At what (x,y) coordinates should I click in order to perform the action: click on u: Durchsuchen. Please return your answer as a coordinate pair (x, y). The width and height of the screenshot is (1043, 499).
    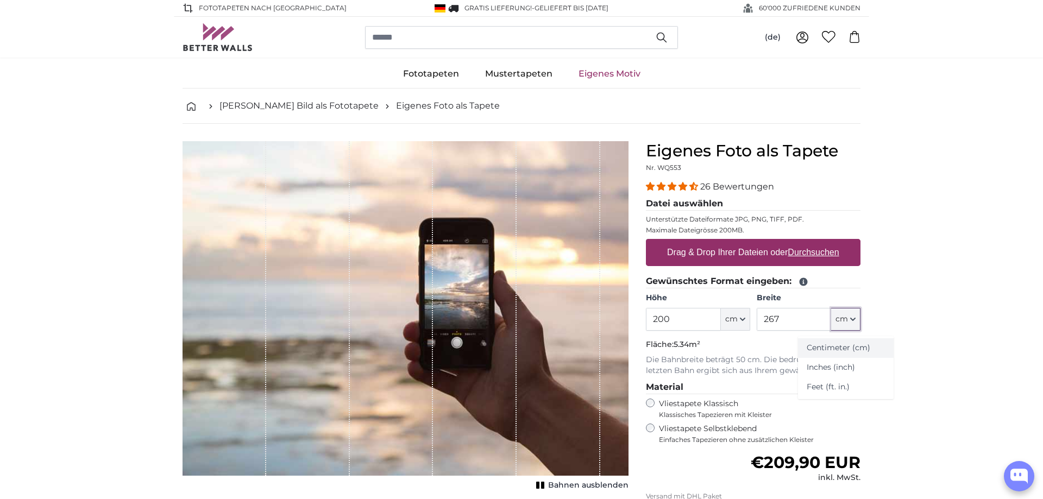
    Looking at the image, I should click on (814, 252).